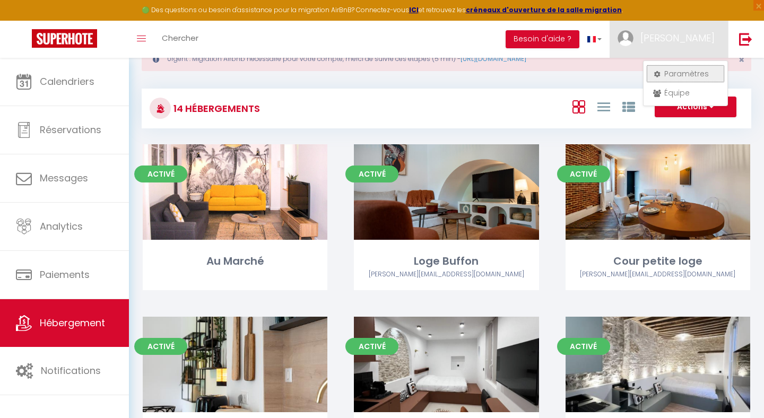  Describe the element at coordinates (71, 370) in the screenshot. I see `span: Notifications` at that location.